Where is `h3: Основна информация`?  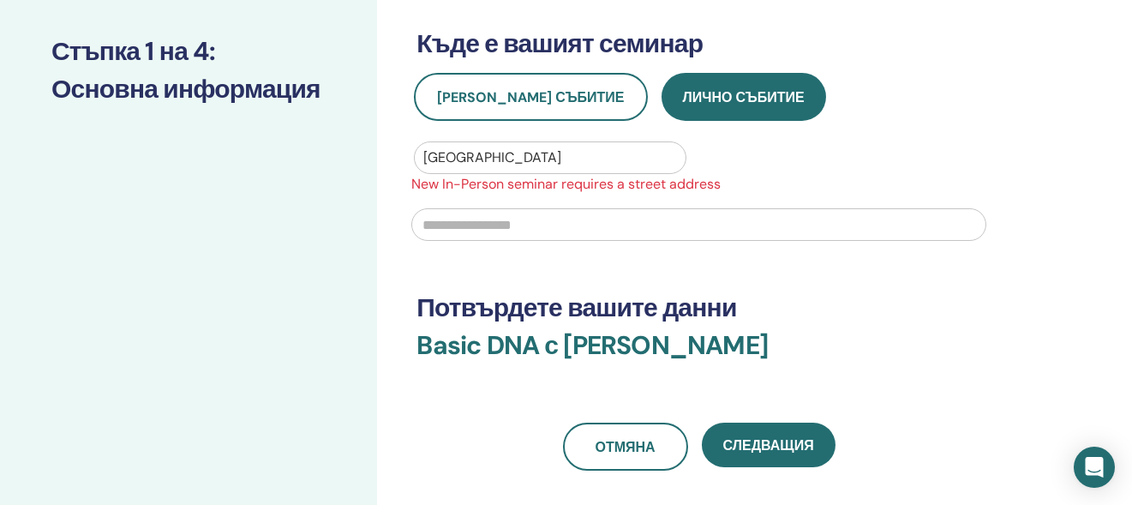
h3: Основна информация is located at coordinates (188, 89).